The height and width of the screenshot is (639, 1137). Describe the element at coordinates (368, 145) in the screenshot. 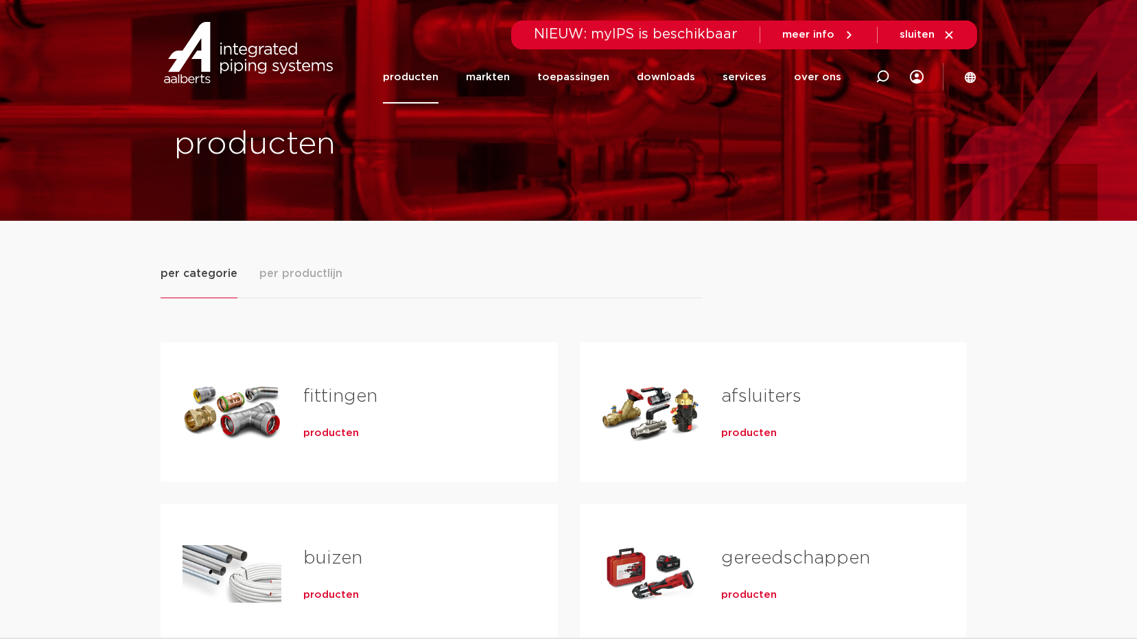

I see `h1: producten` at that location.